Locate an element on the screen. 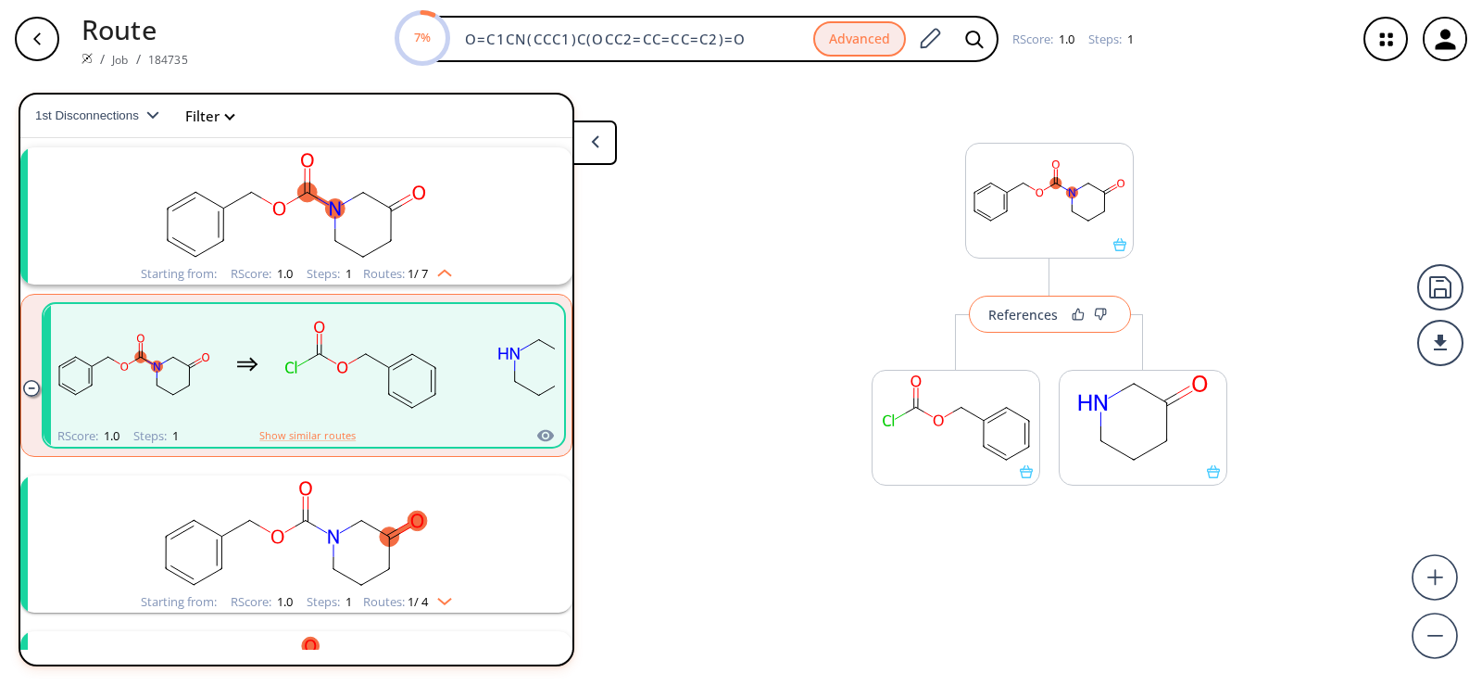  img: Spaya logo is located at coordinates (87, 58).